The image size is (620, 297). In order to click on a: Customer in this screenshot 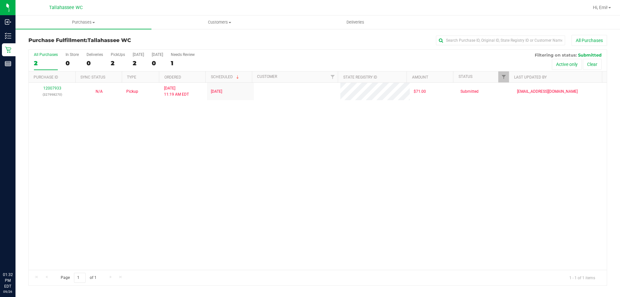, I will do `click(267, 77)`.